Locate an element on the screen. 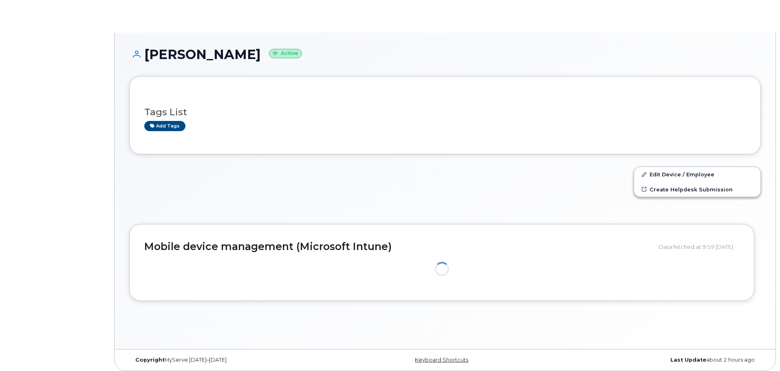 This screenshot has height=371, width=780. a: Edit Device / Employee is located at coordinates (697, 174).